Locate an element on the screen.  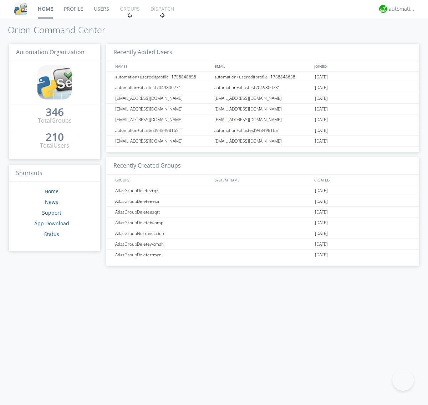
div: AtlasGroupDeletertmcn is located at coordinates (163, 255).